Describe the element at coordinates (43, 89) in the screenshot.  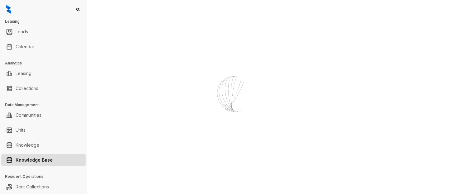
I see `li: Collections` at that location.